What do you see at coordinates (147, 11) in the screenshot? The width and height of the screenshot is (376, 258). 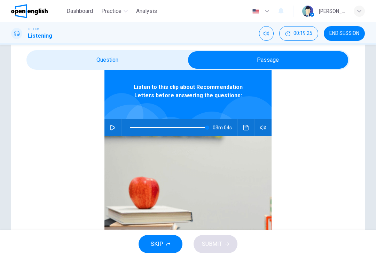 I see `a: Analysis` at bounding box center [147, 11].